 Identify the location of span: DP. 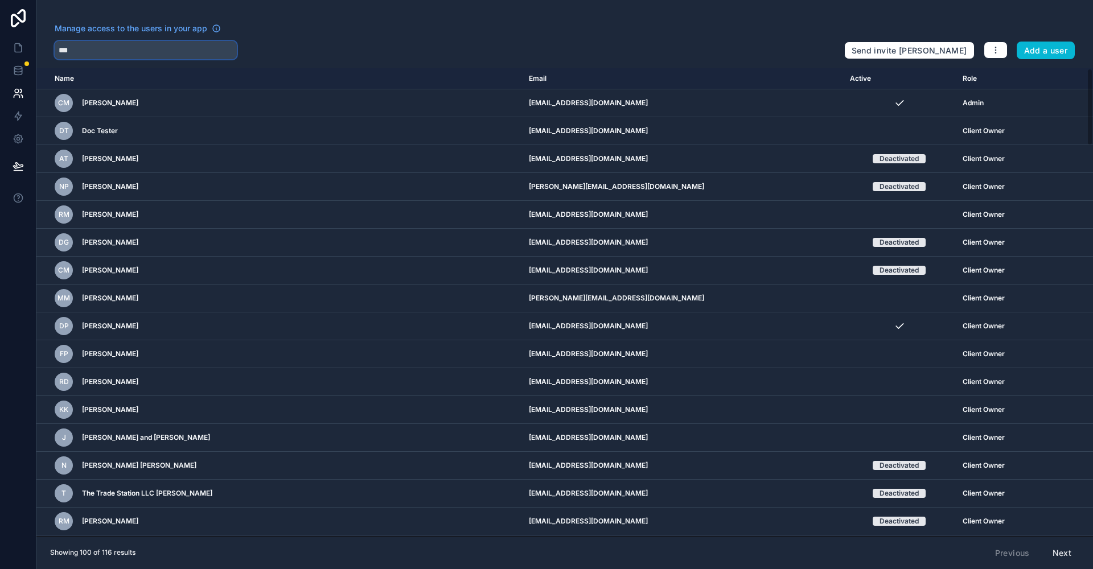
(64, 326).